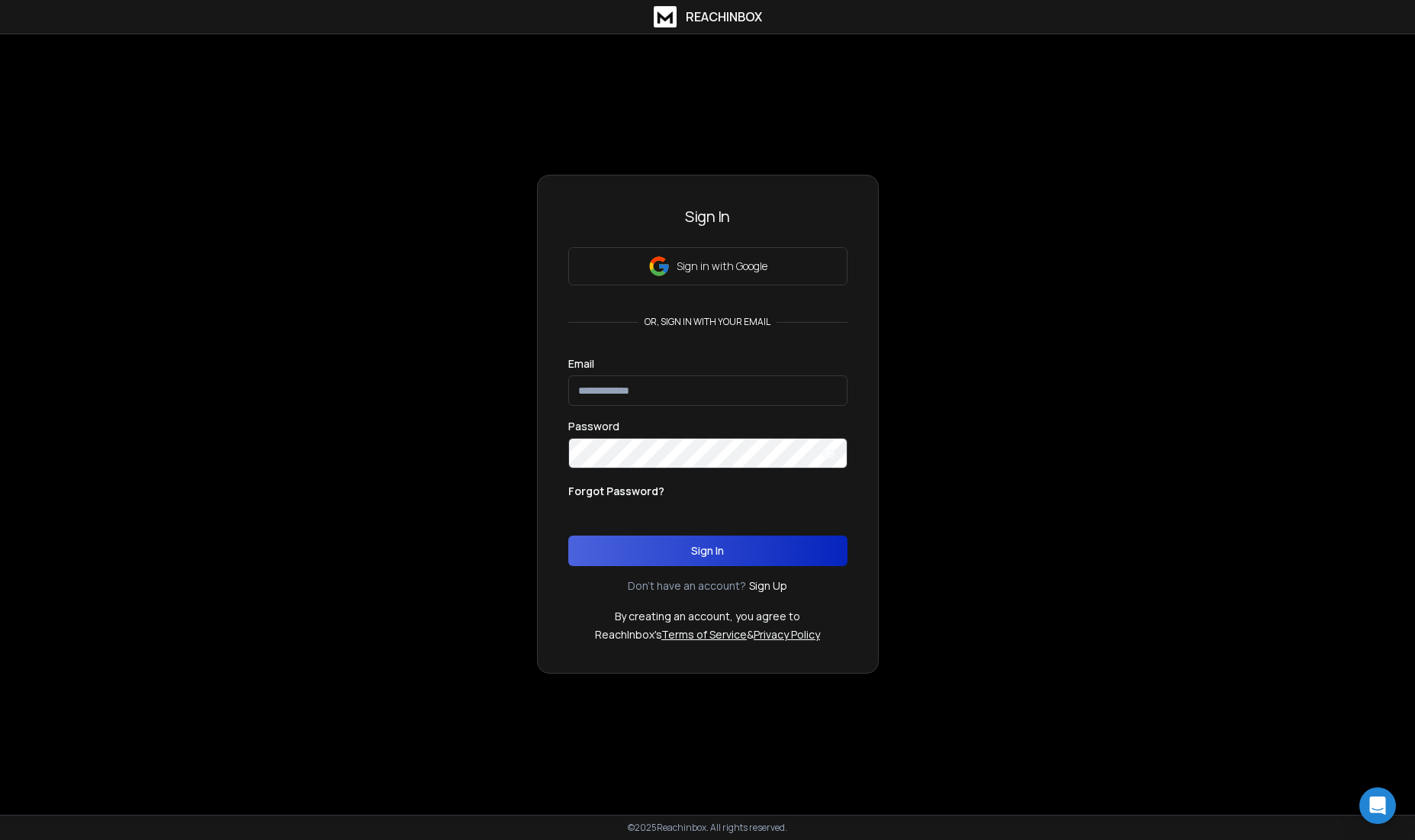  I want to click on span: Terms of Service, so click(704, 634).